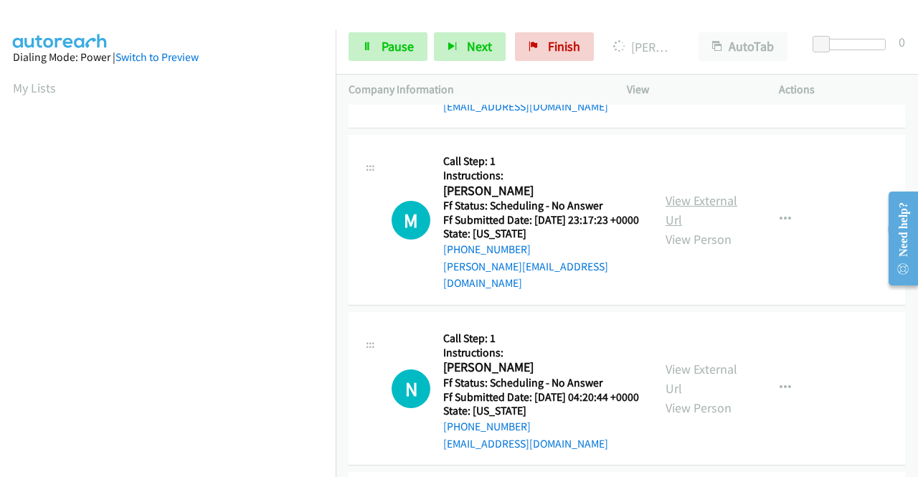 This screenshot has height=477, width=918. I want to click on span: Pause, so click(397, 46).